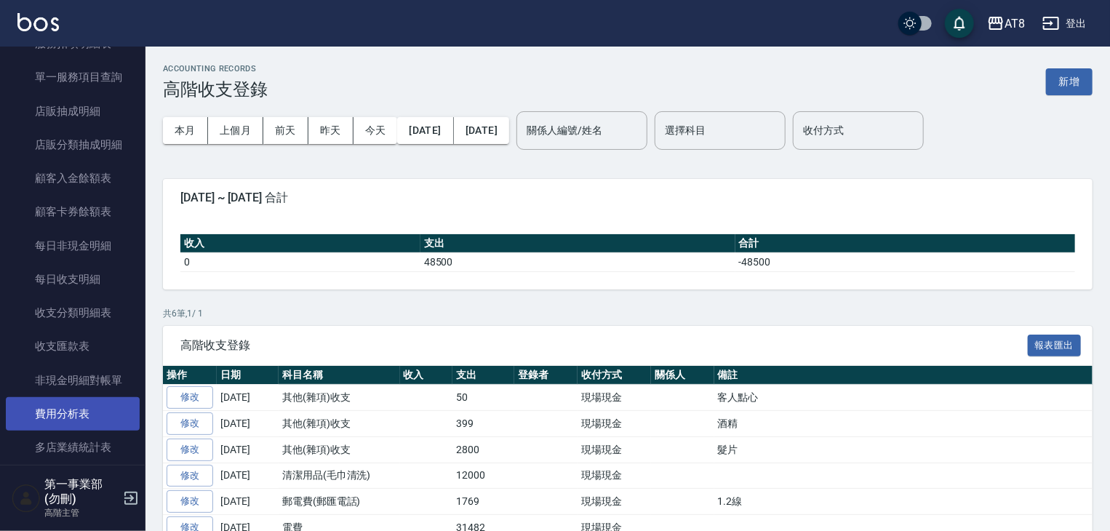  What do you see at coordinates (73, 448) in the screenshot?
I see `a: 多店業績統計表` at bounding box center [73, 448].